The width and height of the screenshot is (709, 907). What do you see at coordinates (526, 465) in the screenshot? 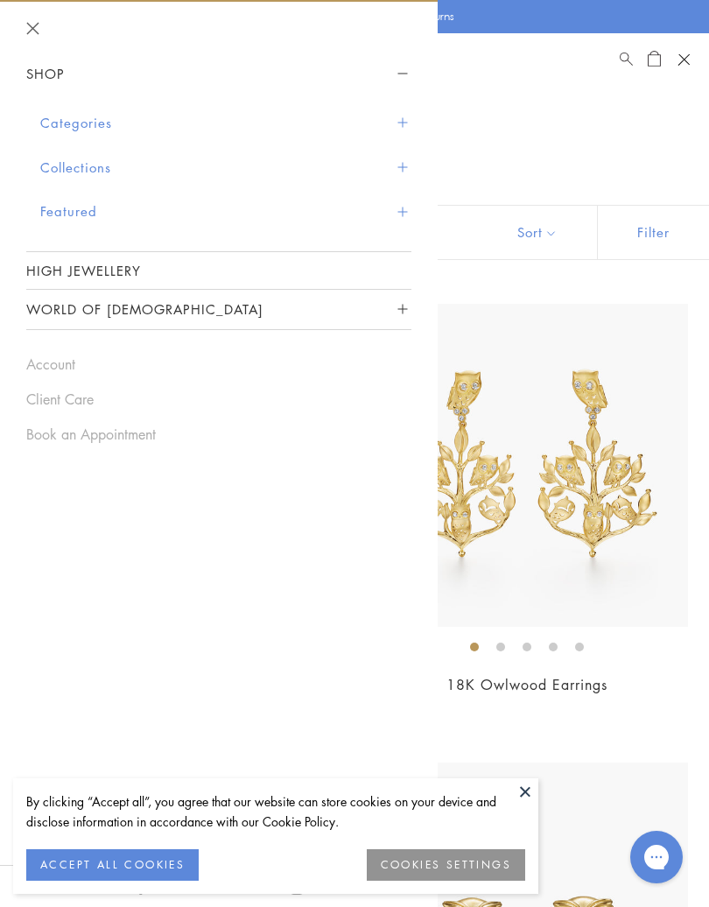
I see `img: 18K Owlwood Earrings` at bounding box center [526, 465].